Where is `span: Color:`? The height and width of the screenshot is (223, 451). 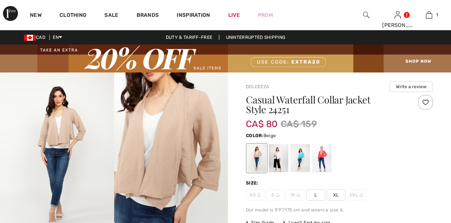
span: Color: is located at coordinates (255, 136).